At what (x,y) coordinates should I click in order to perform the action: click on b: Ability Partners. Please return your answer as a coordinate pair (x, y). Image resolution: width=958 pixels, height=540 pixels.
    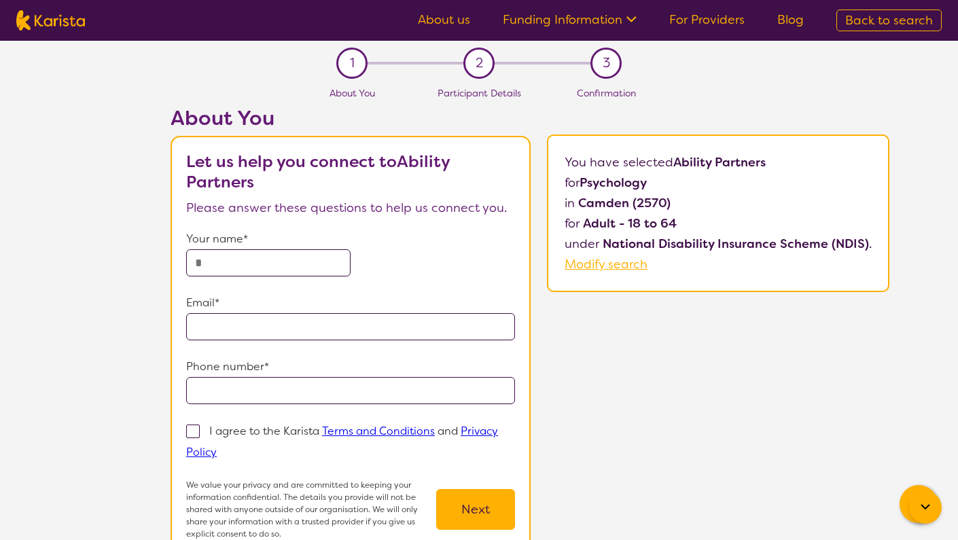
    Looking at the image, I should click on (720, 162).